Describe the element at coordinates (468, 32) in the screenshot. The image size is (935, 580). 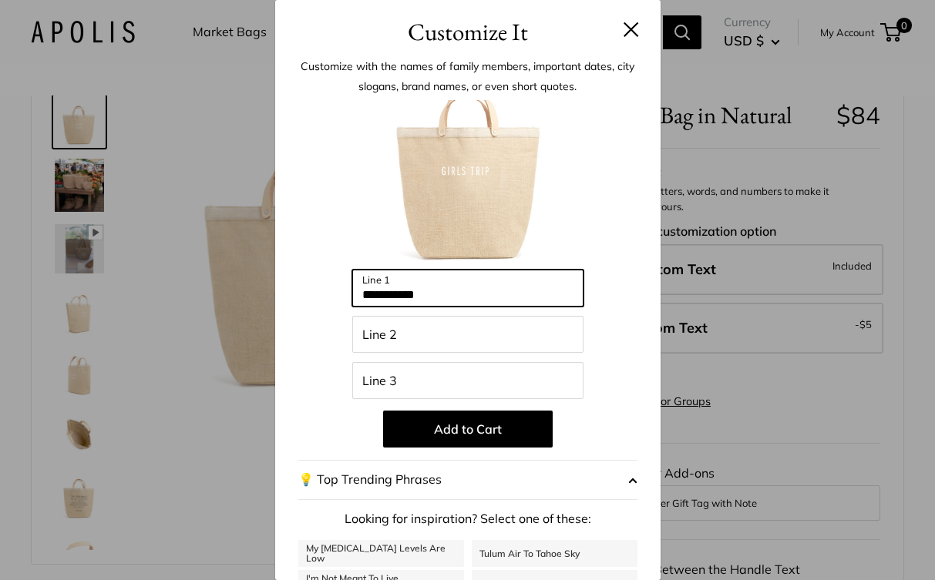
I see `h3: Customize It` at that location.